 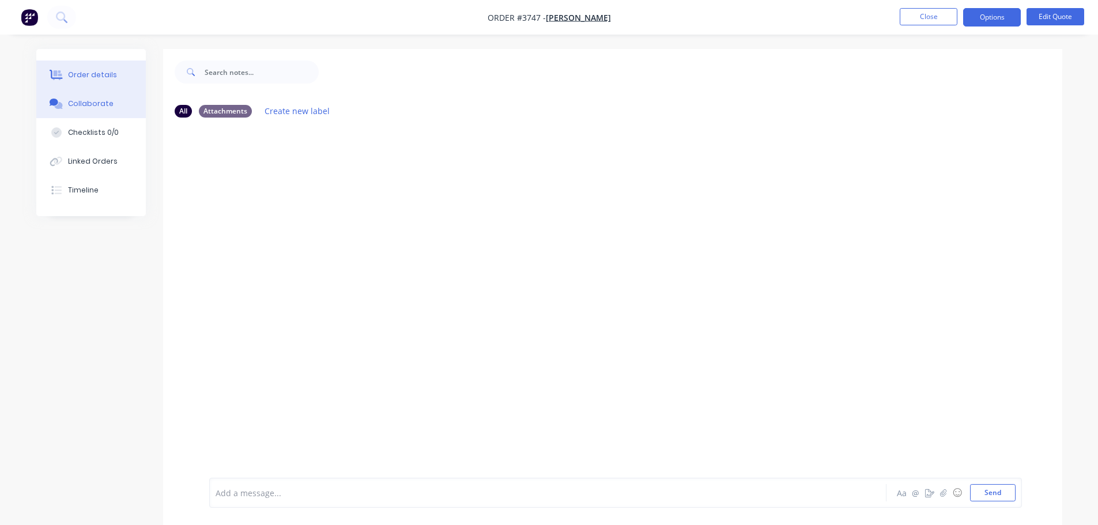 What do you see at coordinates (902, 493) in the screenshot?
I see `button: Aa` at bounding box center [902, 493].